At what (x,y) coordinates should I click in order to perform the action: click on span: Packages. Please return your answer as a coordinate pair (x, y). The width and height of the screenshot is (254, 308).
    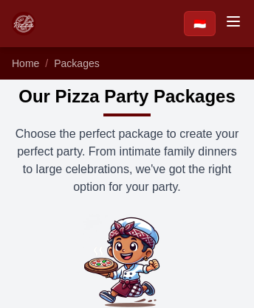
    Looking at the image, I should click on (76, 63).